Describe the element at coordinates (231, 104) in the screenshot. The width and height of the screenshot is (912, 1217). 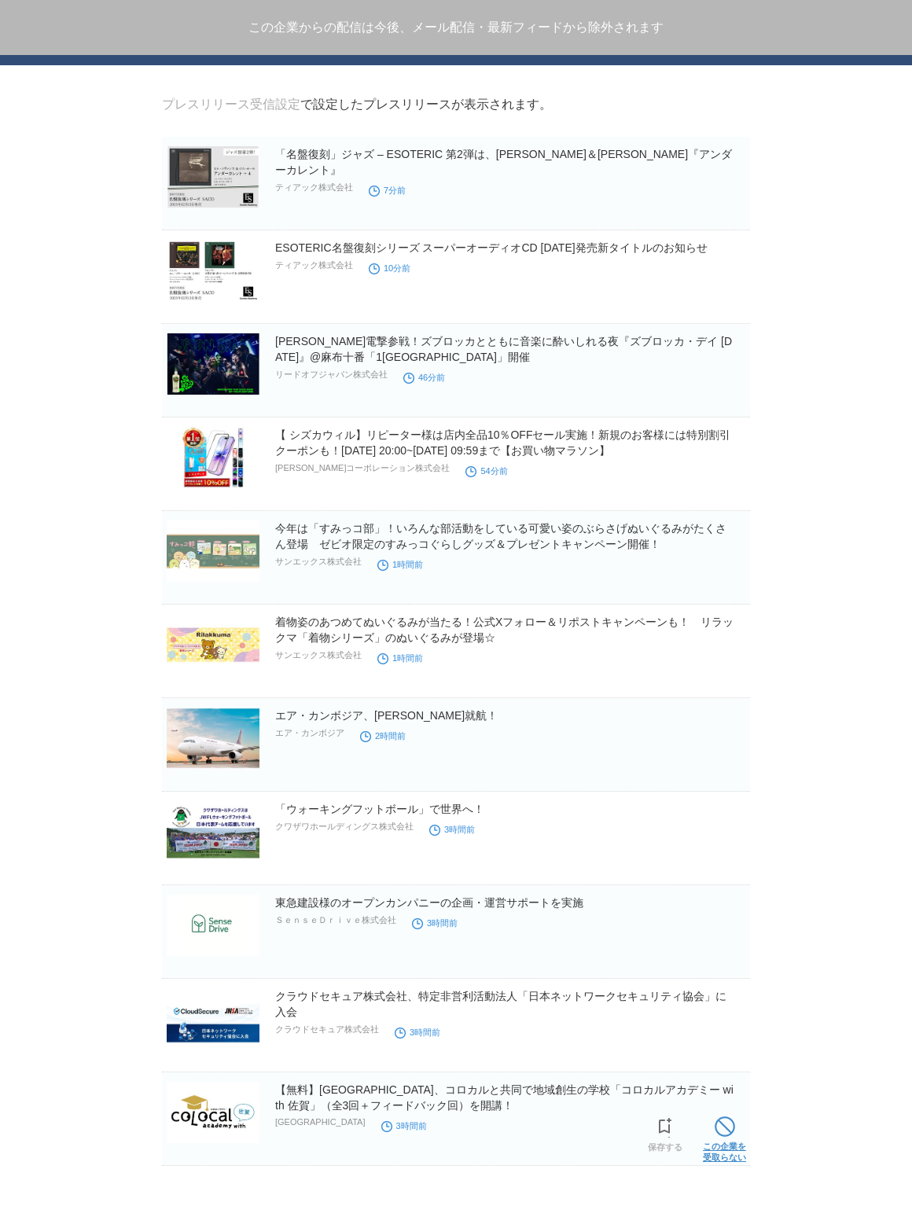
I see `a: プレスリリース受信設定` at that location.